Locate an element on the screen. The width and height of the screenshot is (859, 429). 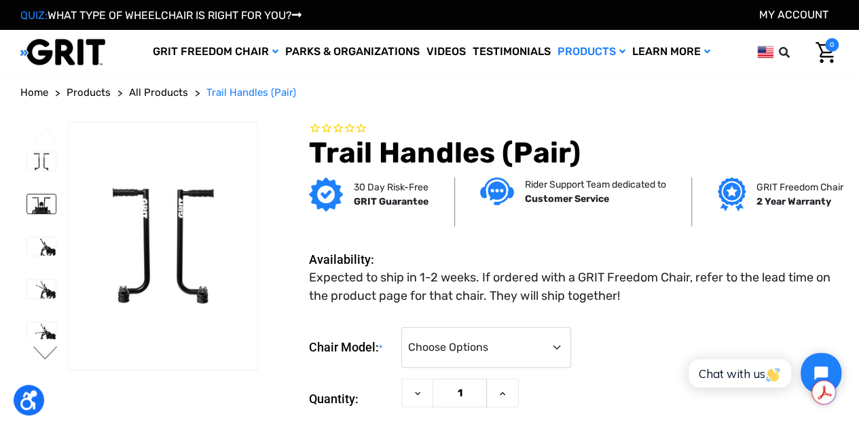
span: Products is located at coordinates (88, 92).